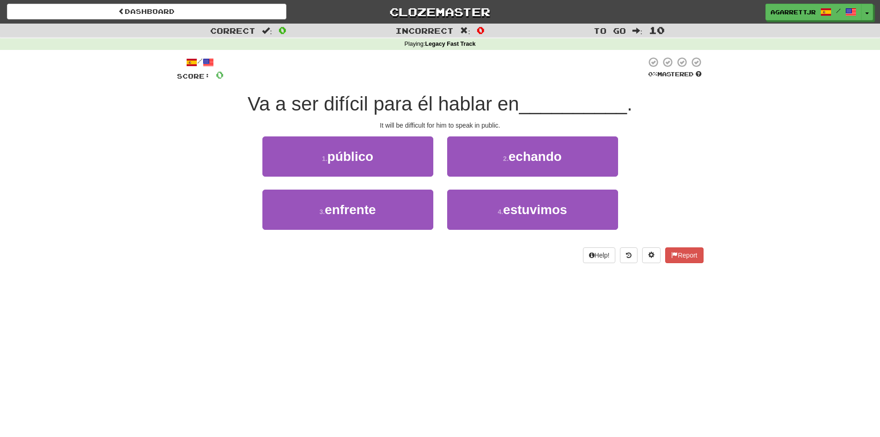 The image size is (880, 437). I want to click on small: 3 ., so click(322, 212).